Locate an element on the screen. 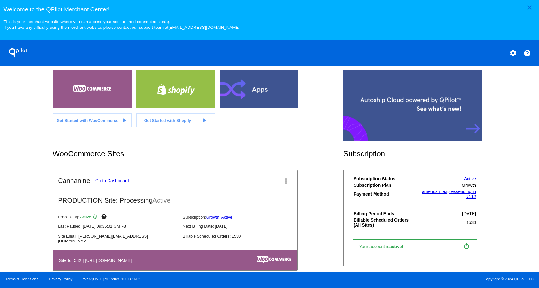 Image resolution: width=539 pixels, height=288 pixels. a: Get Started with Shopify is located at coordinates (176, 120).